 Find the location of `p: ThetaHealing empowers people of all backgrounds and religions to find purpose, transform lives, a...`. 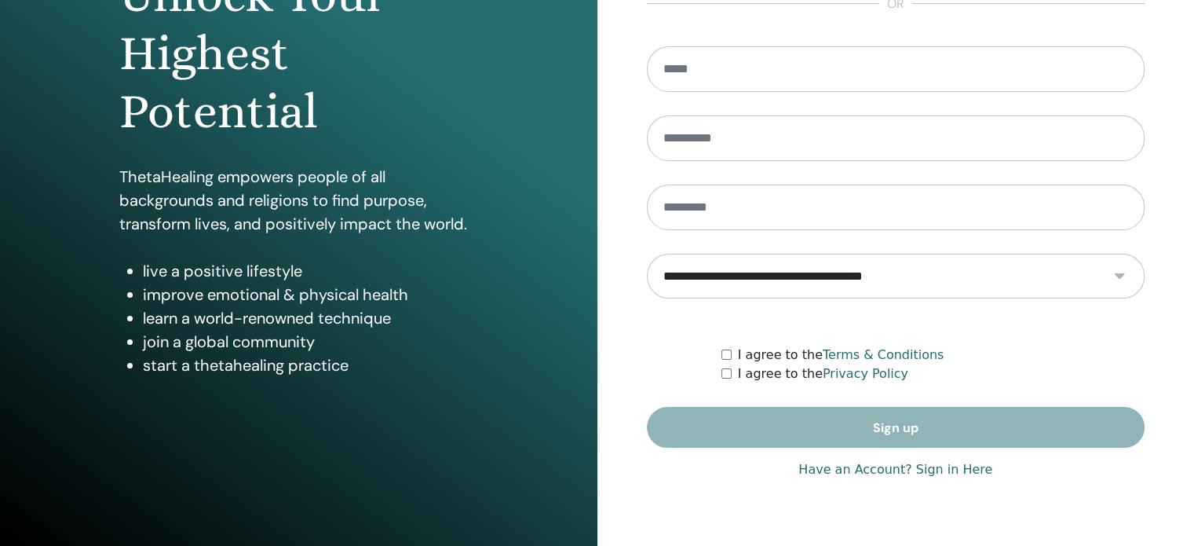

p: ThetaHealing empowers people of all backgrounds and religions to find purpose, transform lives, a... is located at coordinates (298, 200).